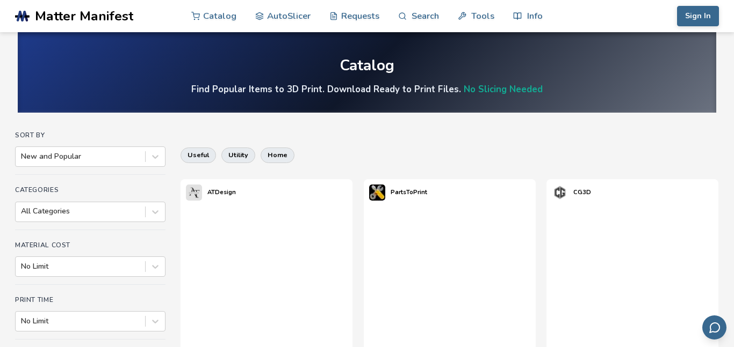  Describe the element at coordinates (22, 212) in the screenshot. I see `input: All Categories` at that location.